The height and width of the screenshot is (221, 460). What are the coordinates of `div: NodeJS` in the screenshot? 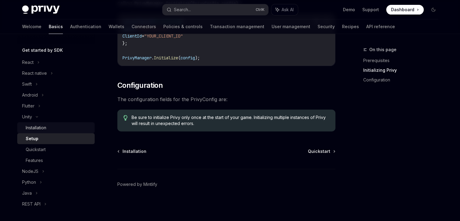 It's located at (30, 171).